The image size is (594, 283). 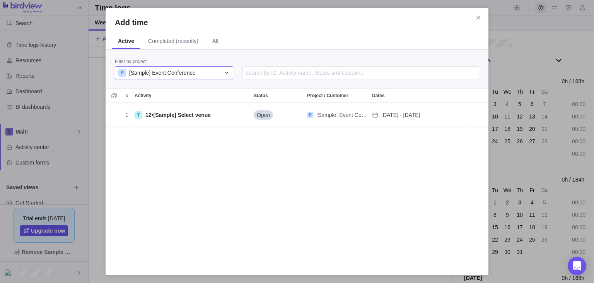 What do you see at coordinates (577, 266) in the screenshot?
I see `div: Open Intercom Messenger` at bounding box center [577, 266].